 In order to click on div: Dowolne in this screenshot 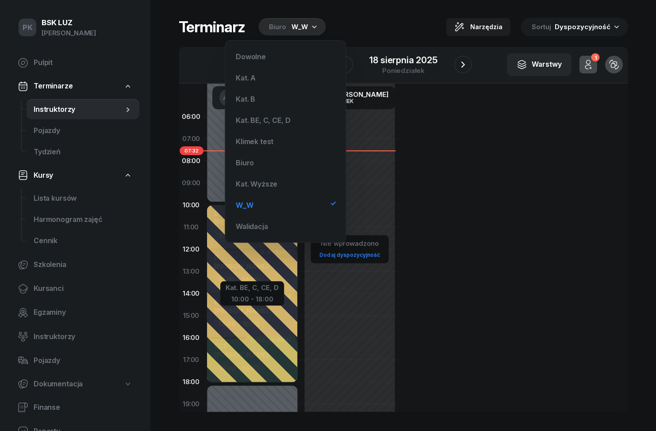, I will do `click(251, 57)`.